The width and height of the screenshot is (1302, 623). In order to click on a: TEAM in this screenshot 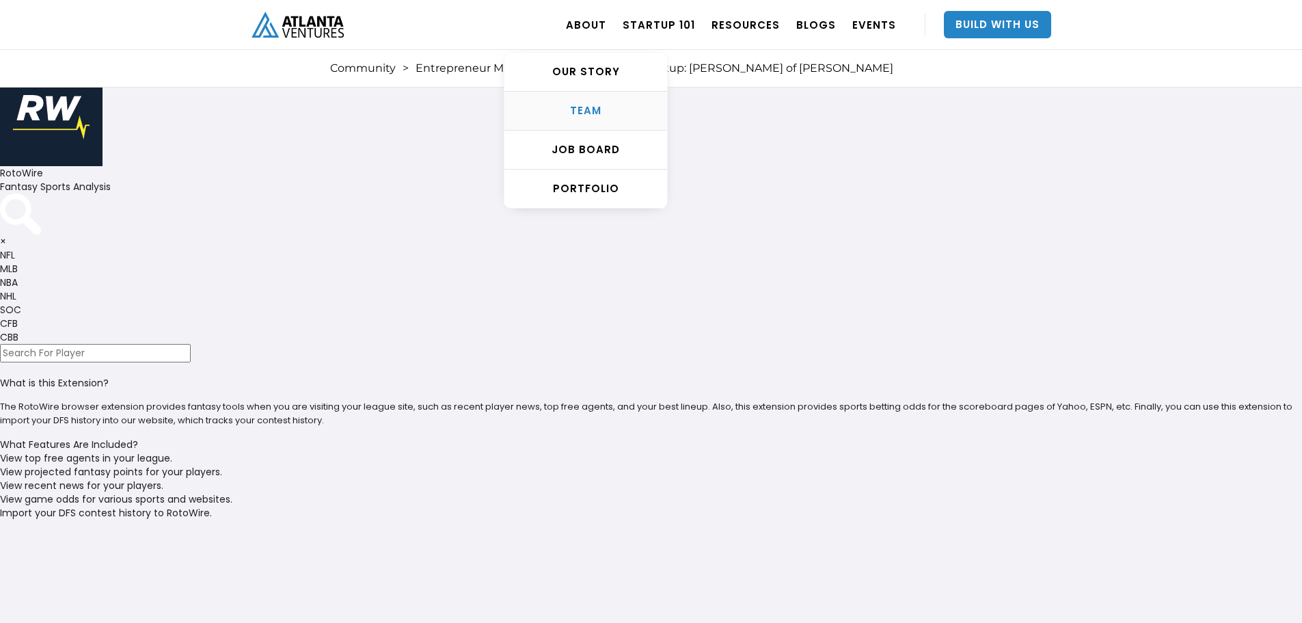, I will do `click(586, 111)`.